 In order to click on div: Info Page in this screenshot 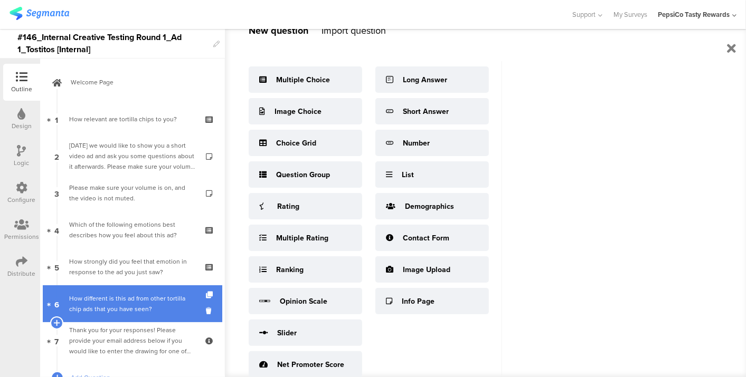, I will do `click(418, 301)`.